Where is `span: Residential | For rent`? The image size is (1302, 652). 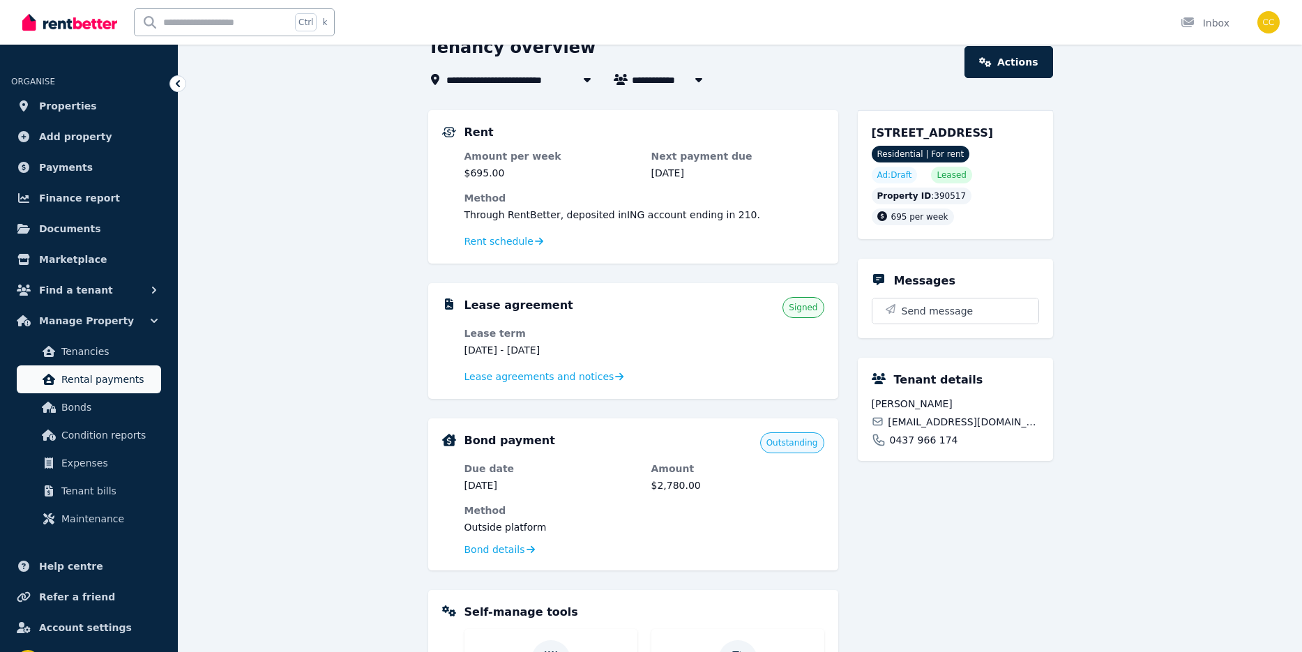 span: Residential | For rent is located at coordinates (921, 154).